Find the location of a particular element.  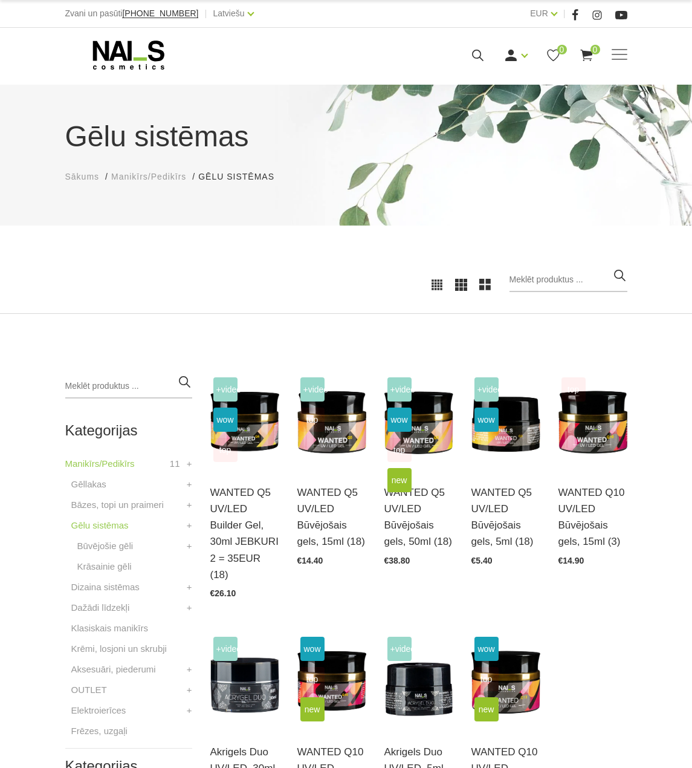

a: Gēlu sistēmas is located at coordinates (100, 525).